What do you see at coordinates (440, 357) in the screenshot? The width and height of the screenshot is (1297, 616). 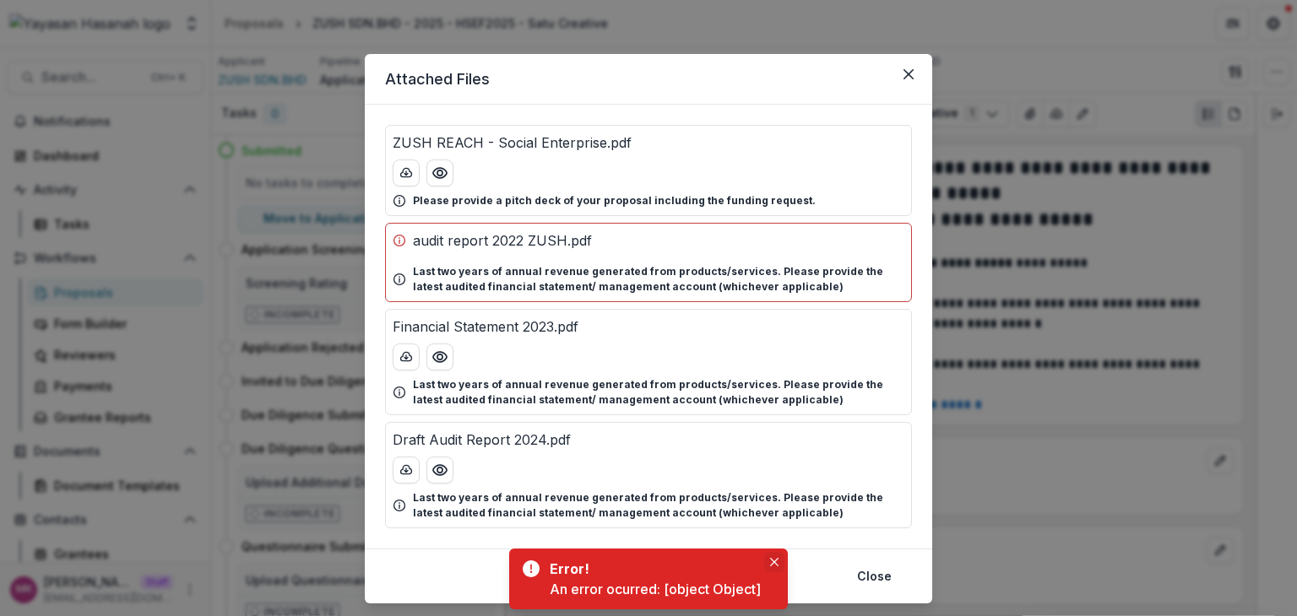 I see `button: Preview Financial Statement 2023.pdf` at bounding box center [440, 357].